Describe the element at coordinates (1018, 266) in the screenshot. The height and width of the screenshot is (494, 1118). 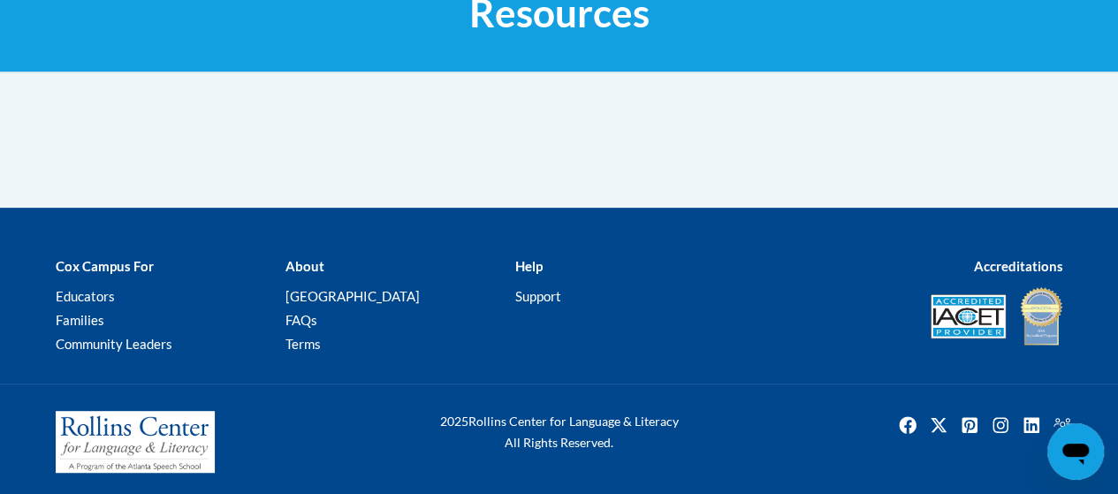
I see `b: Accreditations` at that location.